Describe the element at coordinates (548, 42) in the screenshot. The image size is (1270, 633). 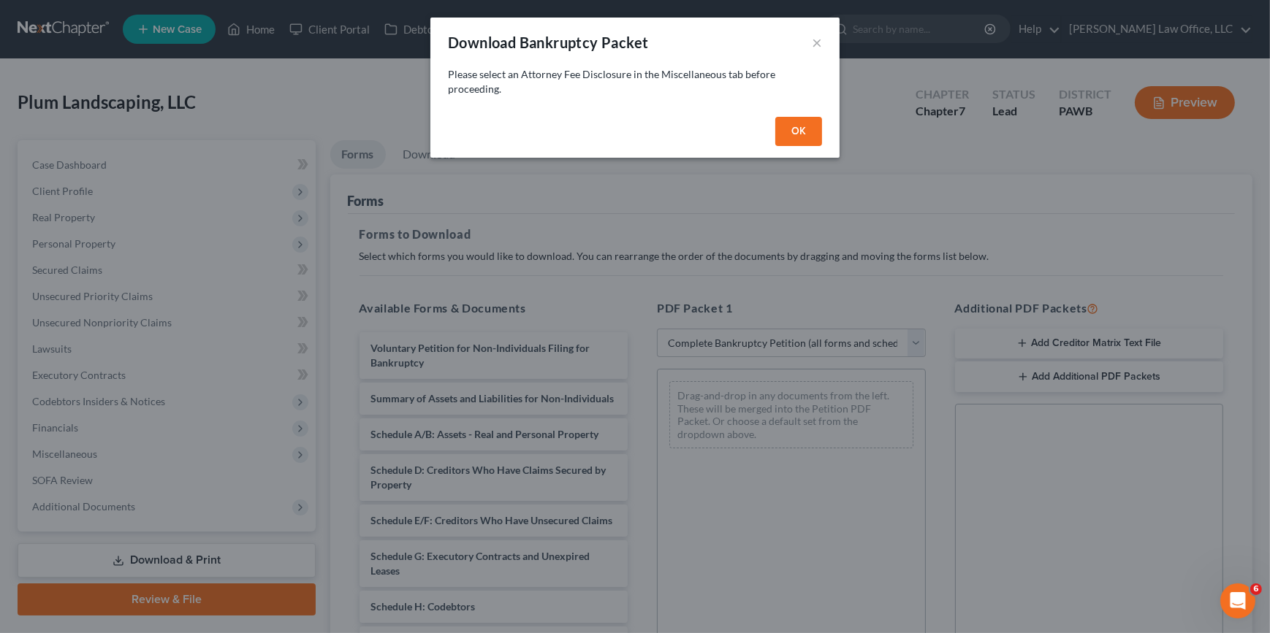
I see `div: Download Bankruptcy Packet` at that location.